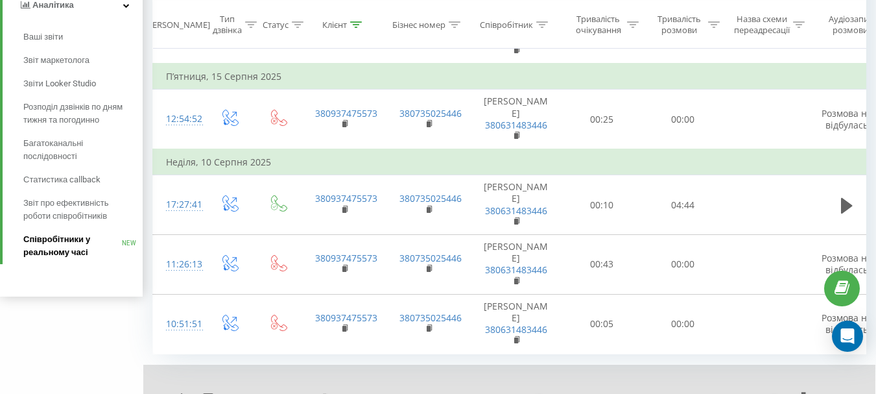  I want to click on div: Тип дзвінка, so click(227, 25).